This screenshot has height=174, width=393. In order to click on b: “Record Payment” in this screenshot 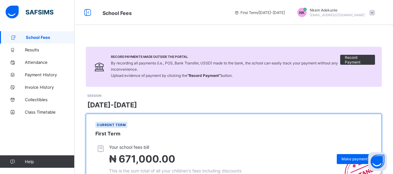, I will do `click(204, 75)`.